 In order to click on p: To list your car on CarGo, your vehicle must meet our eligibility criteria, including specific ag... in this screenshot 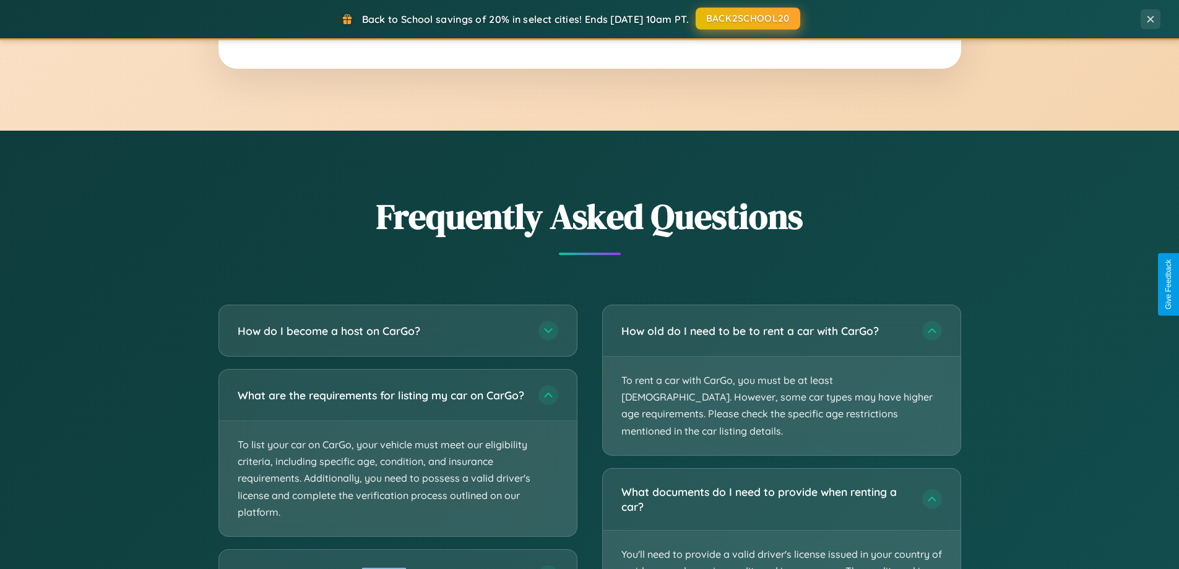, I will do `click(398, 478)`.